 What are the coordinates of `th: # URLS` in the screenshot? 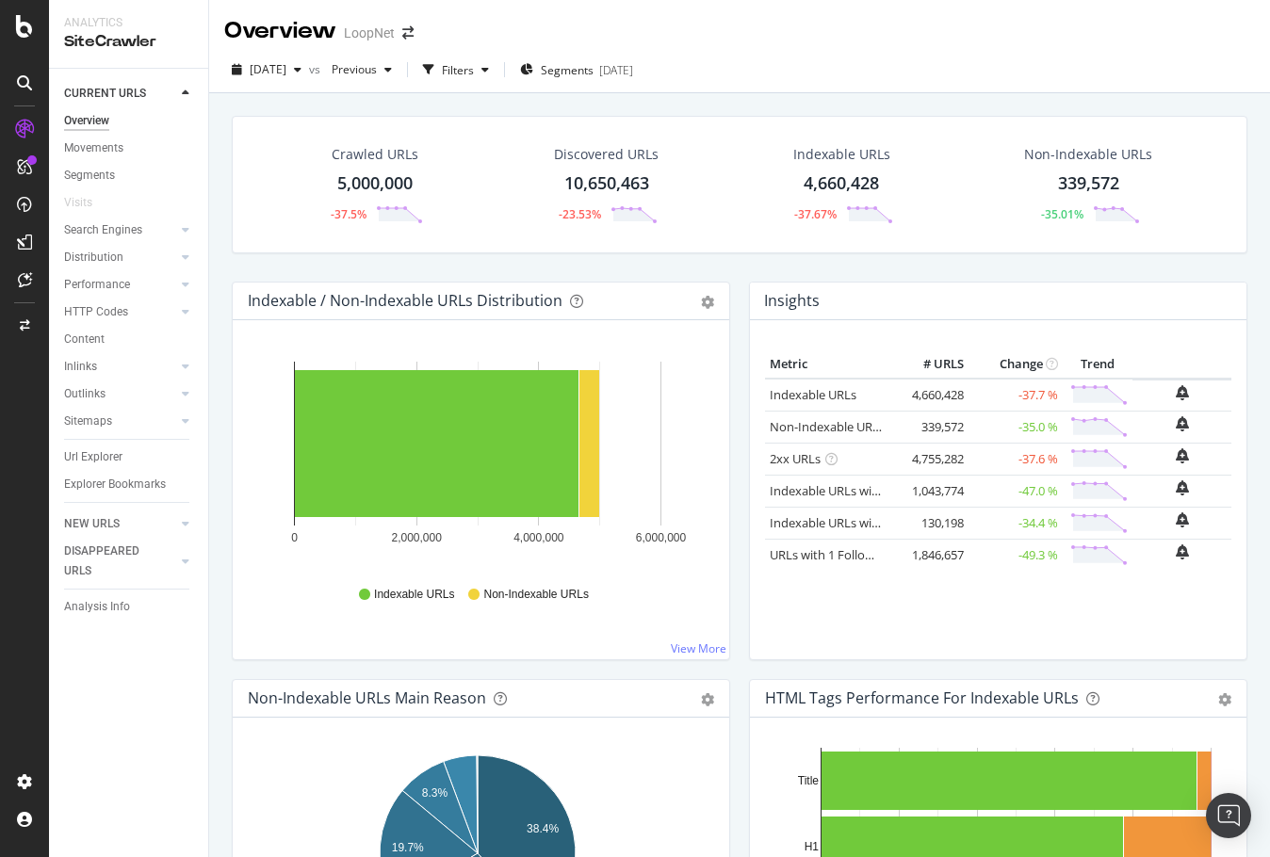 It's located at (931, 365).